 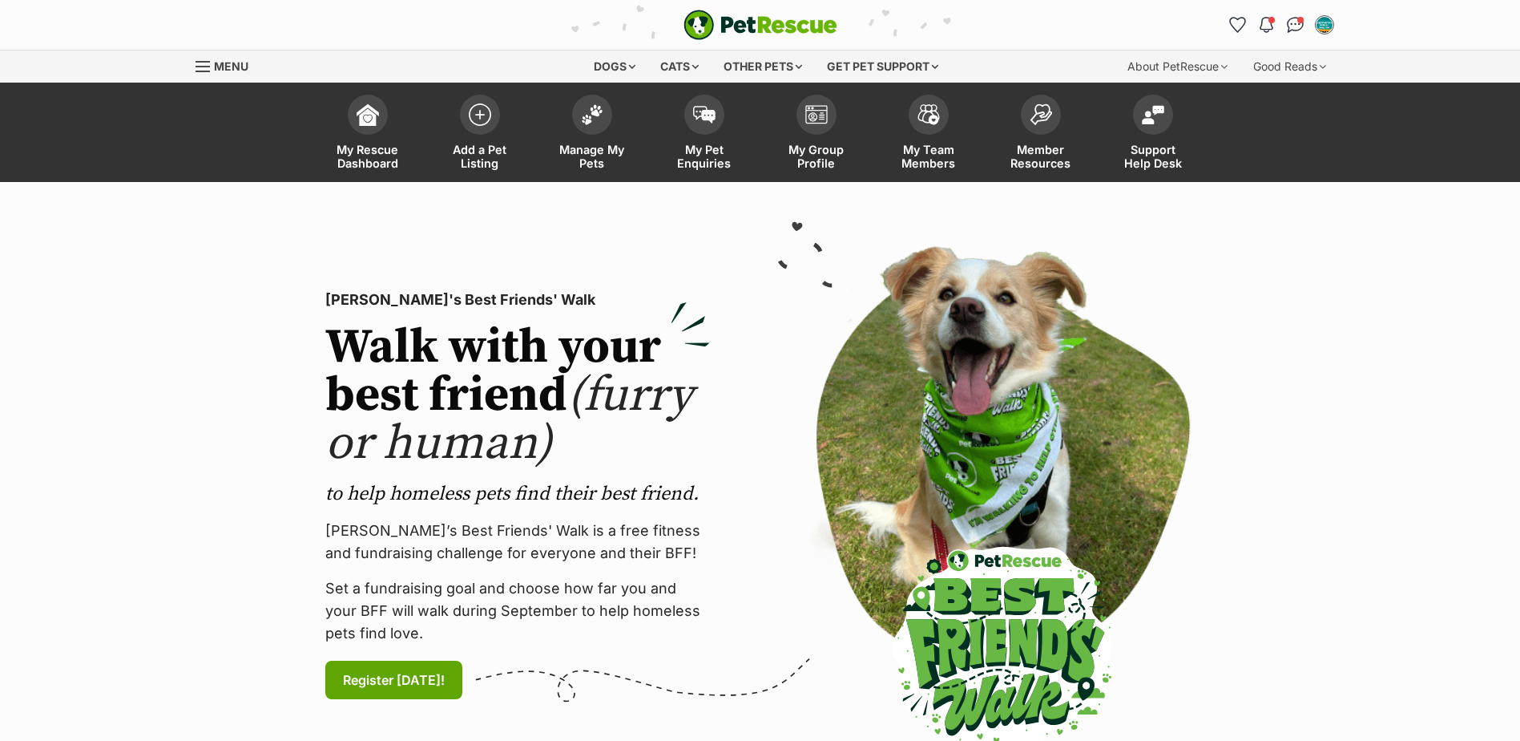 What do you see at coordinates (704, 134) in the screenshot?
I see `a: My Pet Enquiries` at bounding box center [704, 134].